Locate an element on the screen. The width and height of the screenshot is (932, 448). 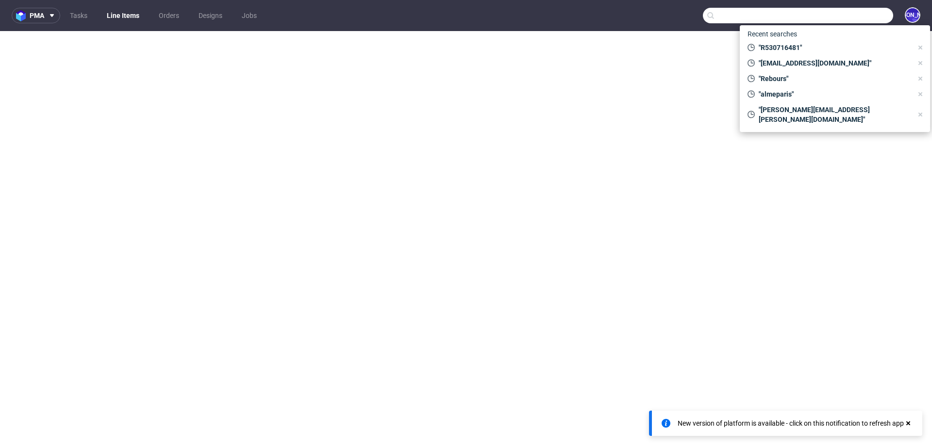
span: "R530716481" is located at coordinates (833, 48).